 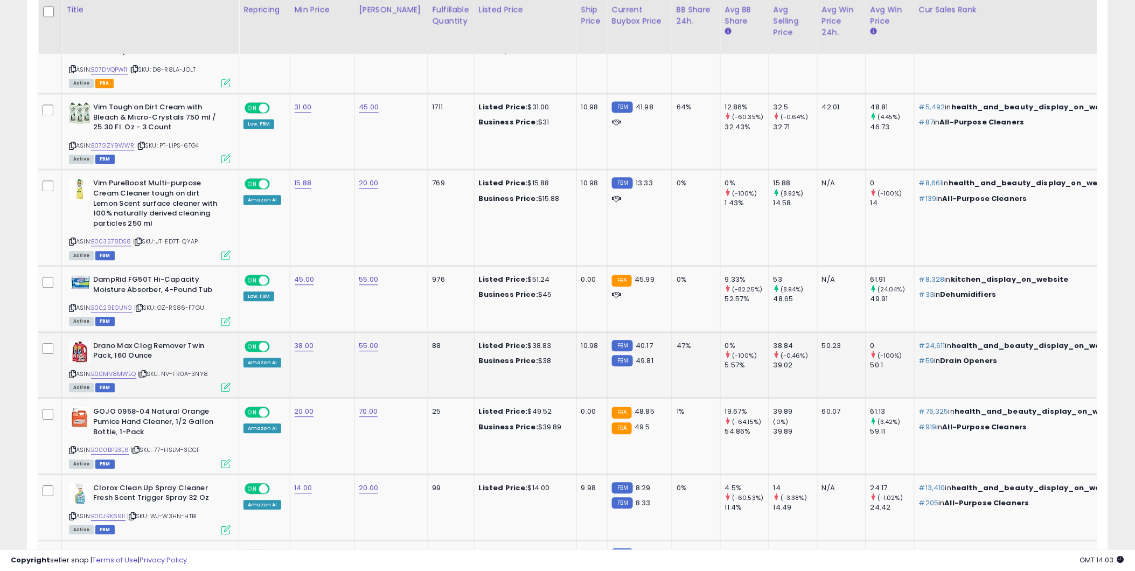 What do you see at coordinates (696, 15) in the screenshot?
I see `div: BB Share 24h.` at bounding box center [696, 15].